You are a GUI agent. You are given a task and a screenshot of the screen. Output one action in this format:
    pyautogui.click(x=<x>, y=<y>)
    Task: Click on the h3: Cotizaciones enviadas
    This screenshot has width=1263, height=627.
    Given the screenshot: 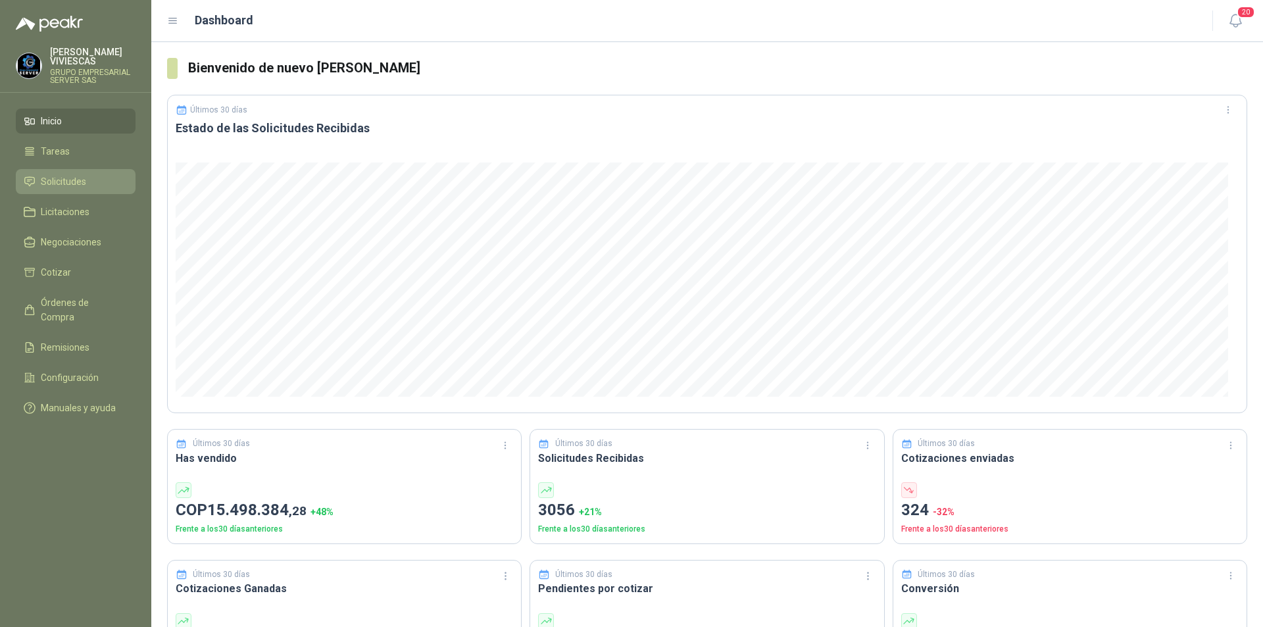 What is the action you would take?
    pyautogui.click(x=1070, y=458)
    